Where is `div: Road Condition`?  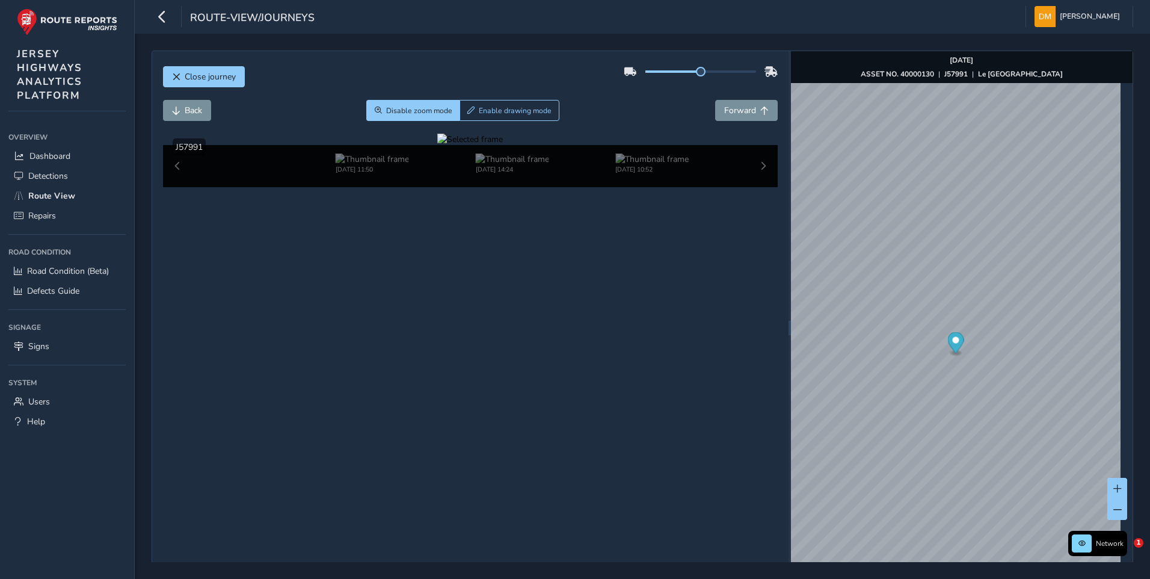 div: Road Condition is located at coordinates (67, 252).